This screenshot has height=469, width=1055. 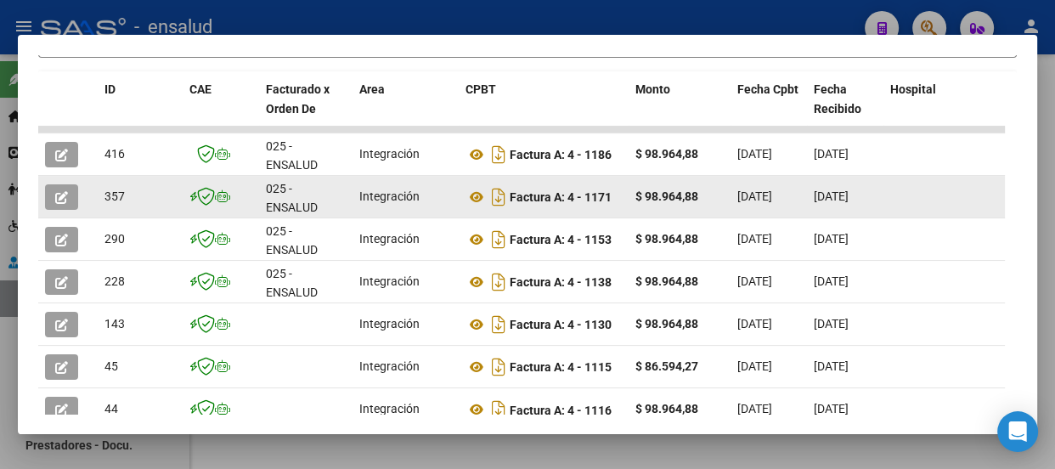 I want to click on strong: Factura A: 4 - 1171, so click(x=561, y=197).